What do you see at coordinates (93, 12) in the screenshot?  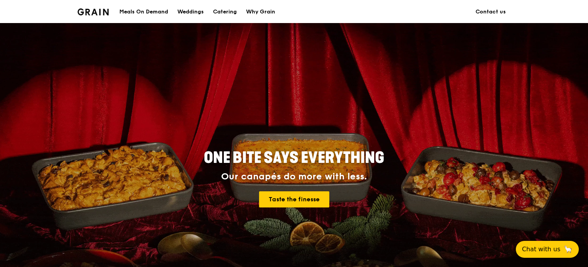 I see `img: Grain` at bounding box center [93, 12].